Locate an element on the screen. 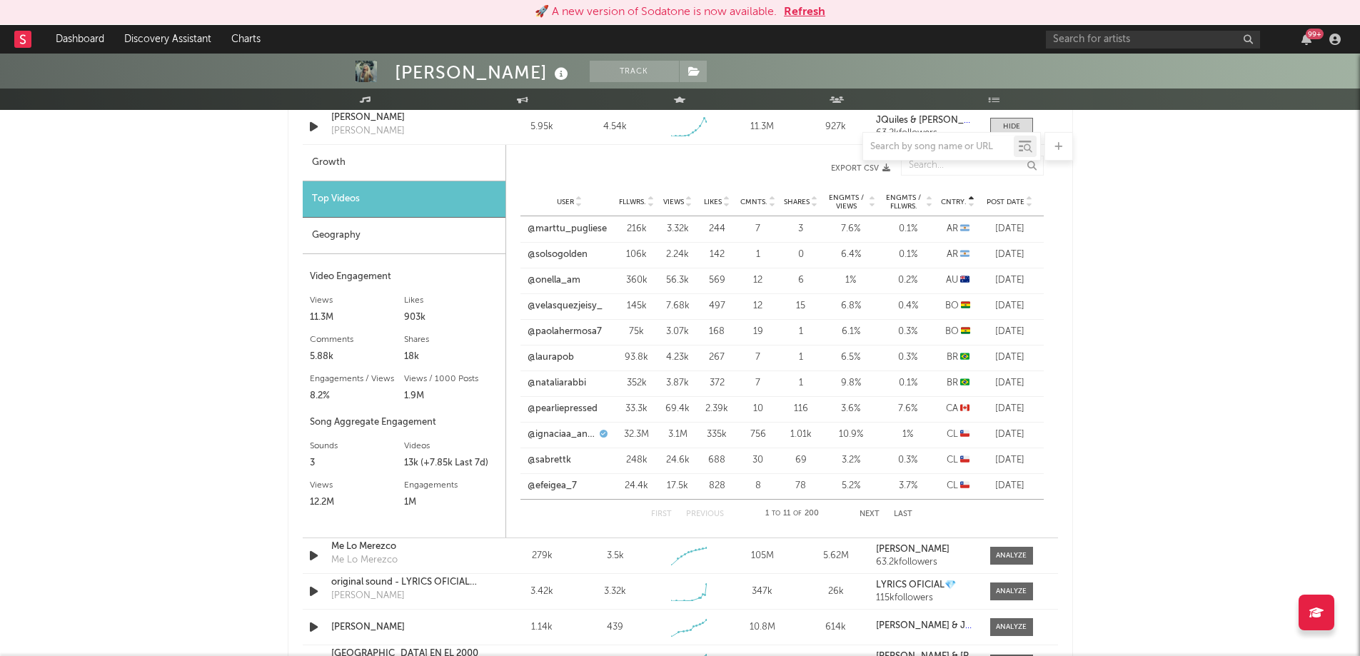 This screenshot has width=1360, height=656. div: 903k is located at coordinates (451, 318).